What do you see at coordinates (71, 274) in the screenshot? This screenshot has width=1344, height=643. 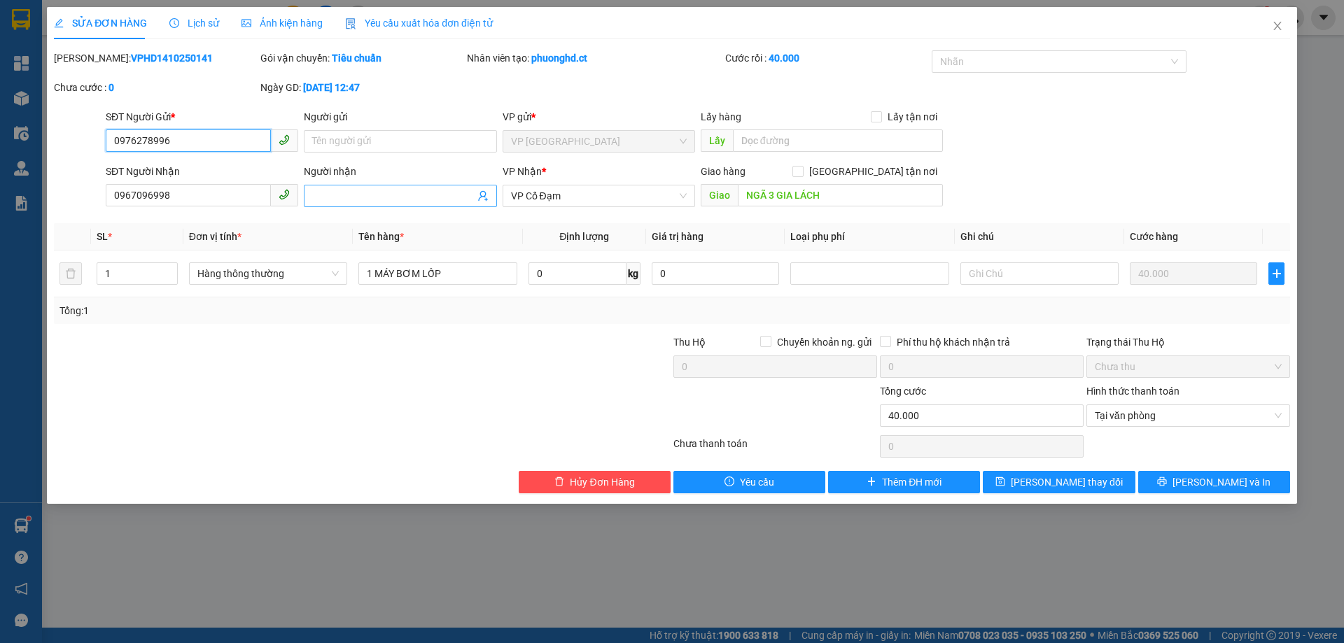 I see `button: delete` at bounding box center [71, 274].